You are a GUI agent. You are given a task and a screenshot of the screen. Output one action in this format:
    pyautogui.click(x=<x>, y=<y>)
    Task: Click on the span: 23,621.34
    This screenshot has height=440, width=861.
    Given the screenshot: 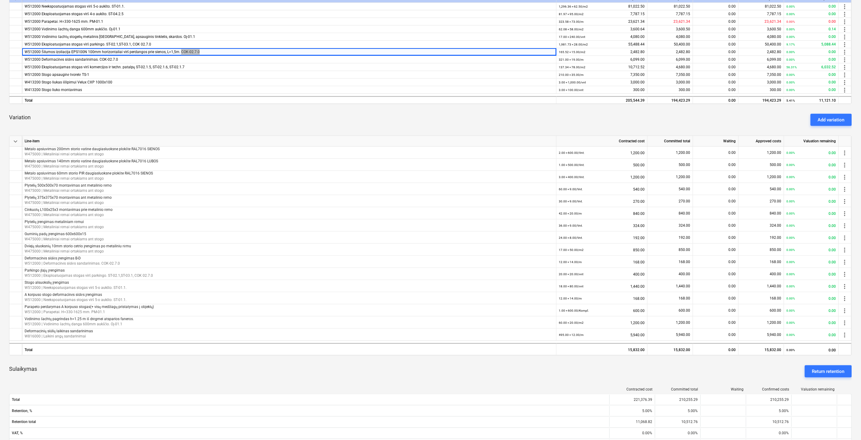 What is the action you would take?
    pyautogui.click(x=682, y=22)
    